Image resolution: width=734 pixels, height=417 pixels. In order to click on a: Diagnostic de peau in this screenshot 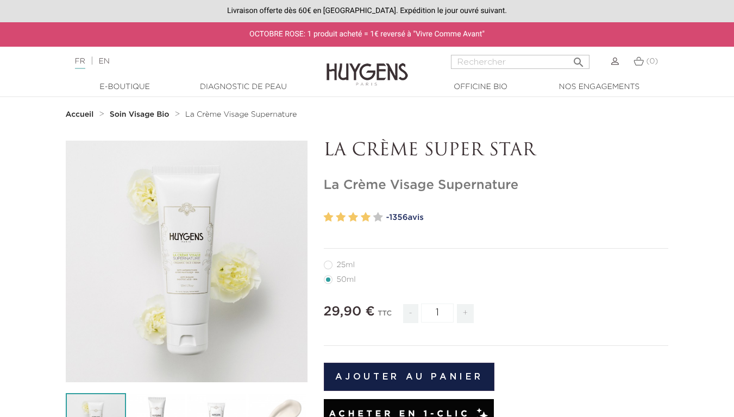, I will do `click(243, 87)`.